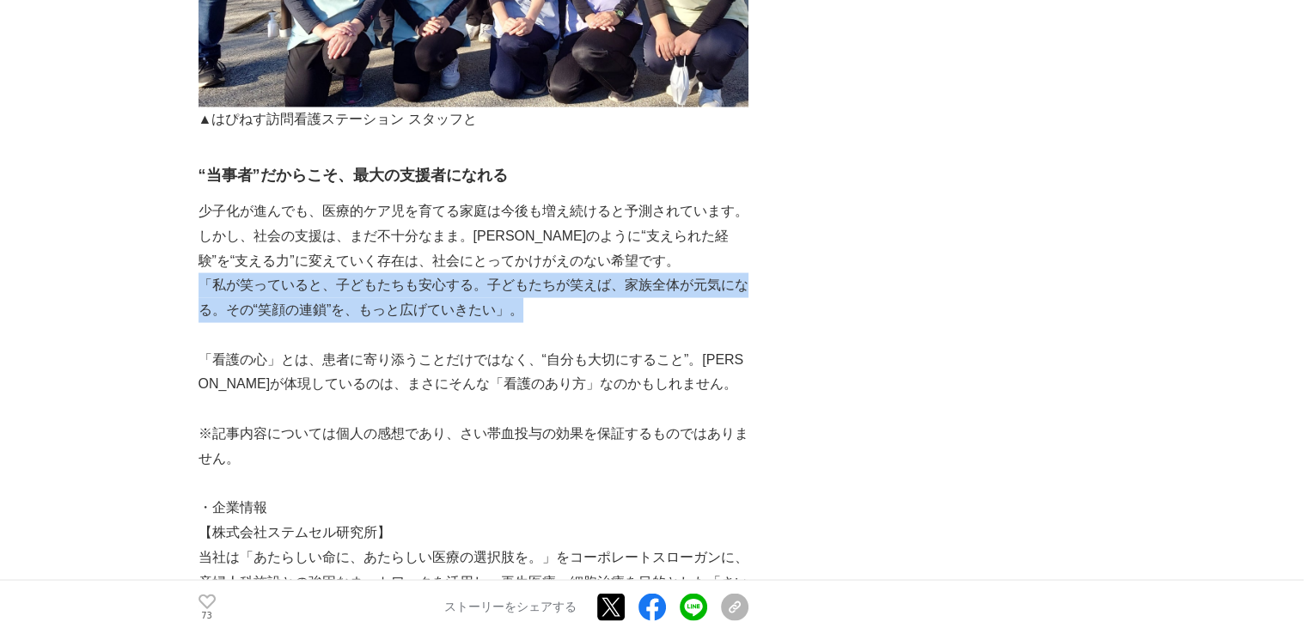  Describe the element at coordinates (353, 175) in the screenshot. I see `strong: “当事者”だからこそ、最大の支援者になれる` at that location.